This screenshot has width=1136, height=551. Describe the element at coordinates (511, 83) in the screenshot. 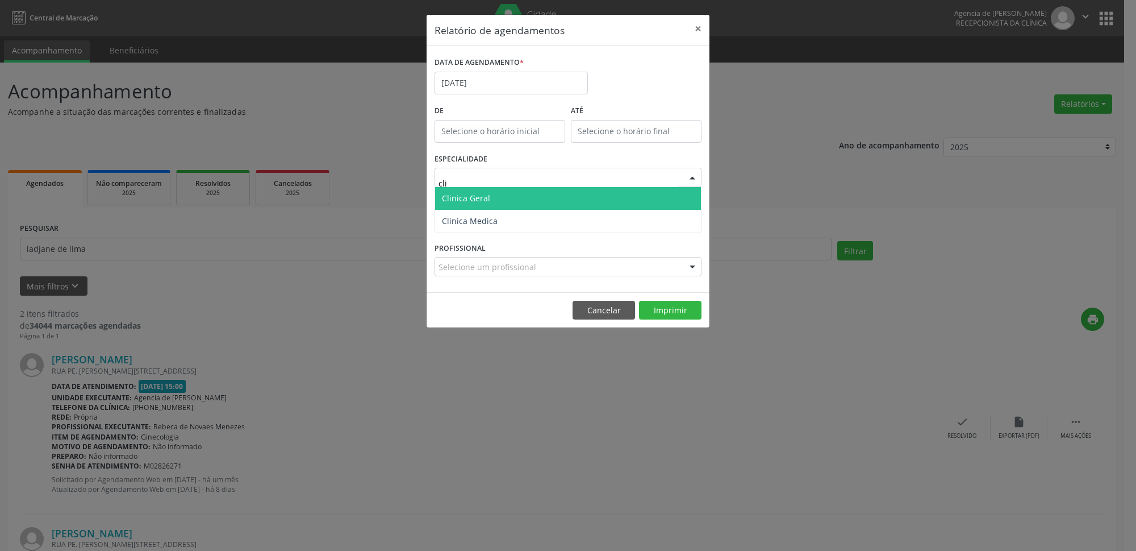

I see `input: Selecione uma data ou intervalo` at that location.